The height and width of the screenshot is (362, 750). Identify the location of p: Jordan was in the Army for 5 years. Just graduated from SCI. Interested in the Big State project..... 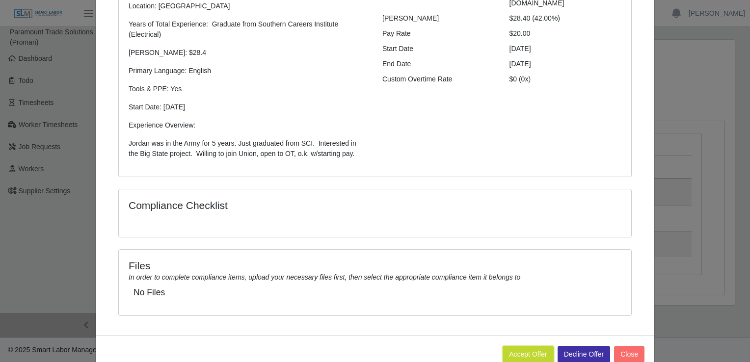
(248, 149).